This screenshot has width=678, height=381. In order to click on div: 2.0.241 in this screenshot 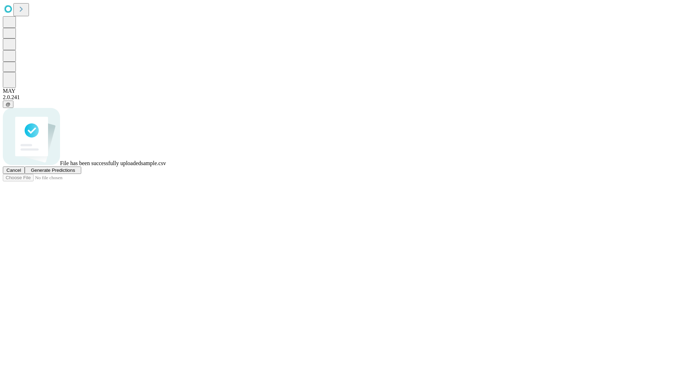, I will do `click(339, 97)`.